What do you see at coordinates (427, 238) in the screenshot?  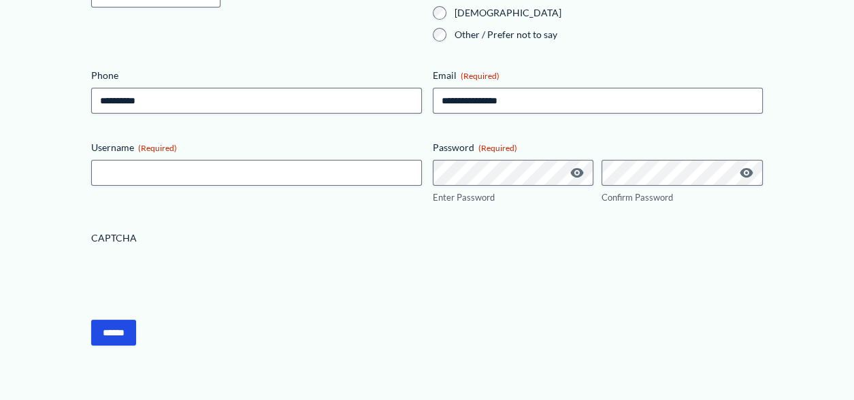 I see `label: CAPTCHA` at bounding box center [427, 238].